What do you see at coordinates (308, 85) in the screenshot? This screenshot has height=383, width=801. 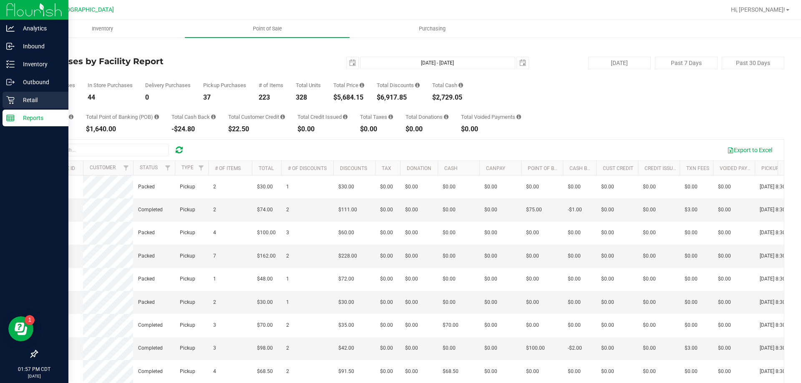 I see `div: Total Units` at bounding box center [308, 85].